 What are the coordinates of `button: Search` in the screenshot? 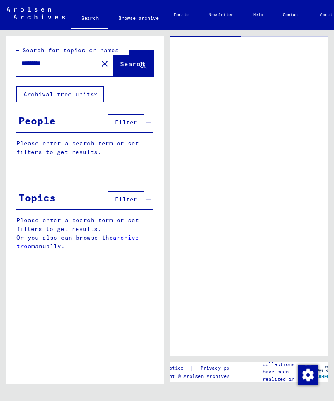 It's located at (133, 63).